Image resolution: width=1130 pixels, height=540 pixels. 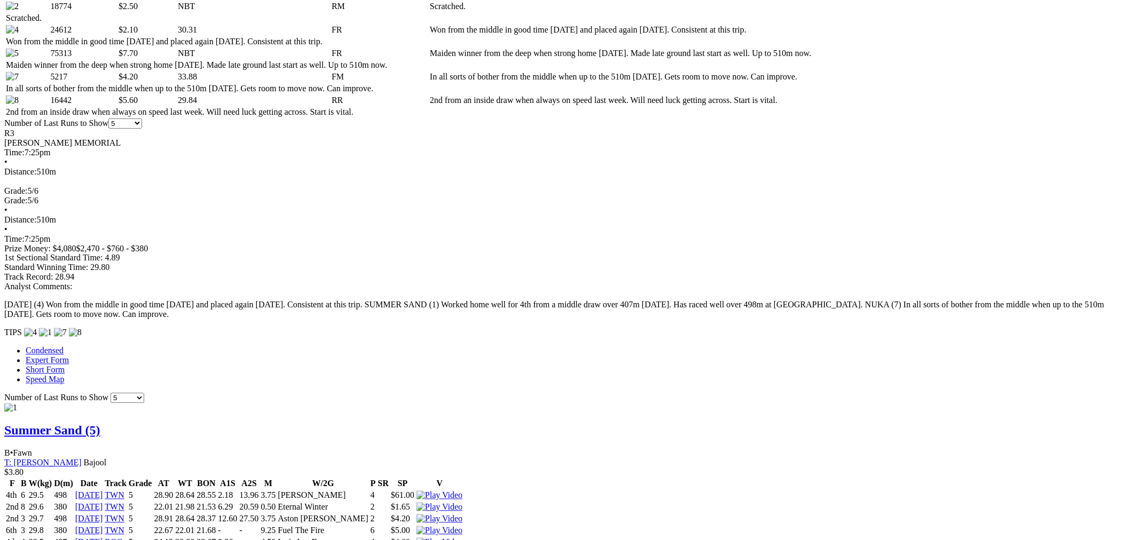 What do you see at coordinates (163, 496) in the screenshot?
I see `td: 28.90` at bounding box center [163, 496].